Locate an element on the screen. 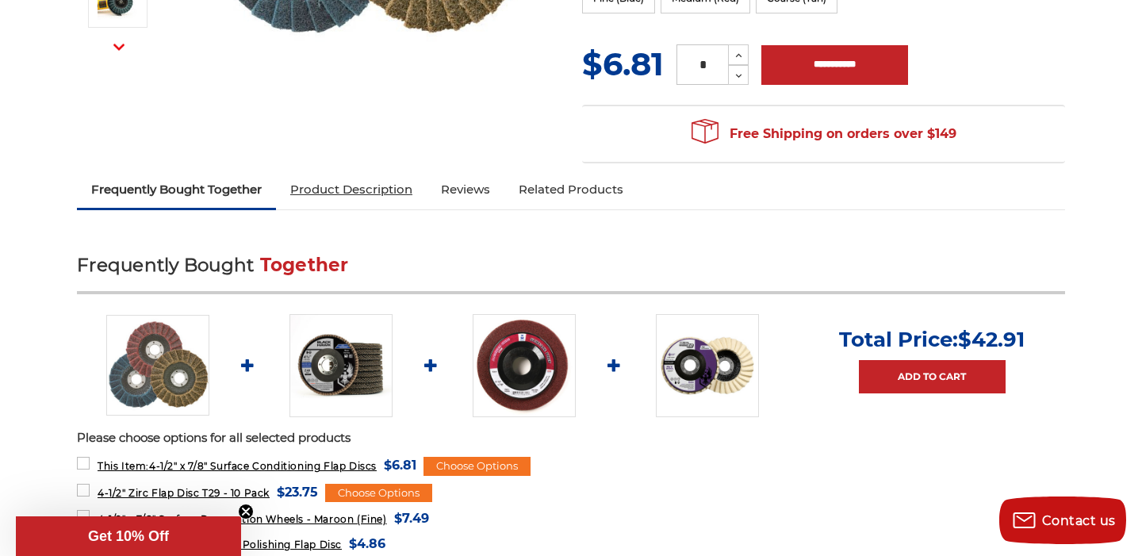 This screenshot has height=556, width=1142. button: Next is located at coordinates (119, 47).